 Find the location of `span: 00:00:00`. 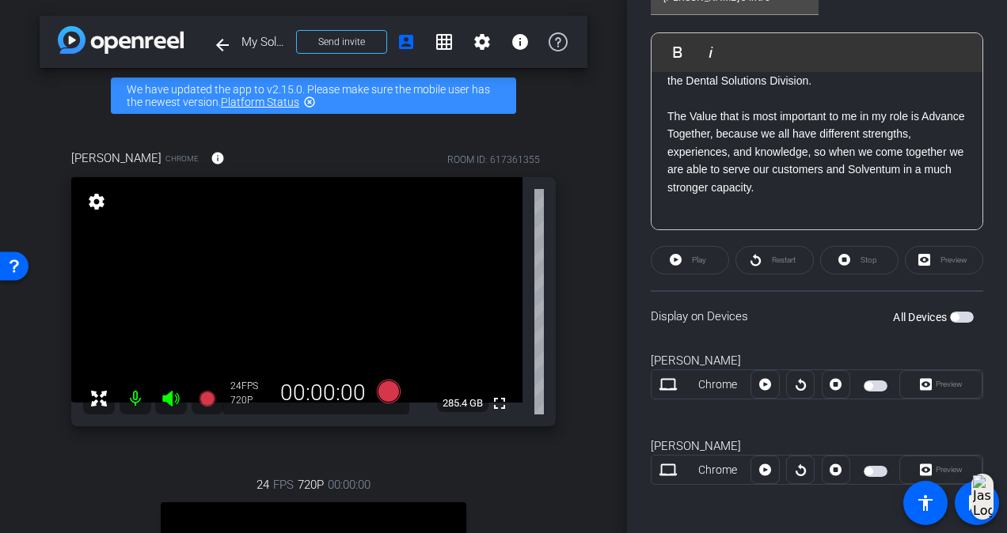

span: 00:00:00 is located at coordinates (349, 485).